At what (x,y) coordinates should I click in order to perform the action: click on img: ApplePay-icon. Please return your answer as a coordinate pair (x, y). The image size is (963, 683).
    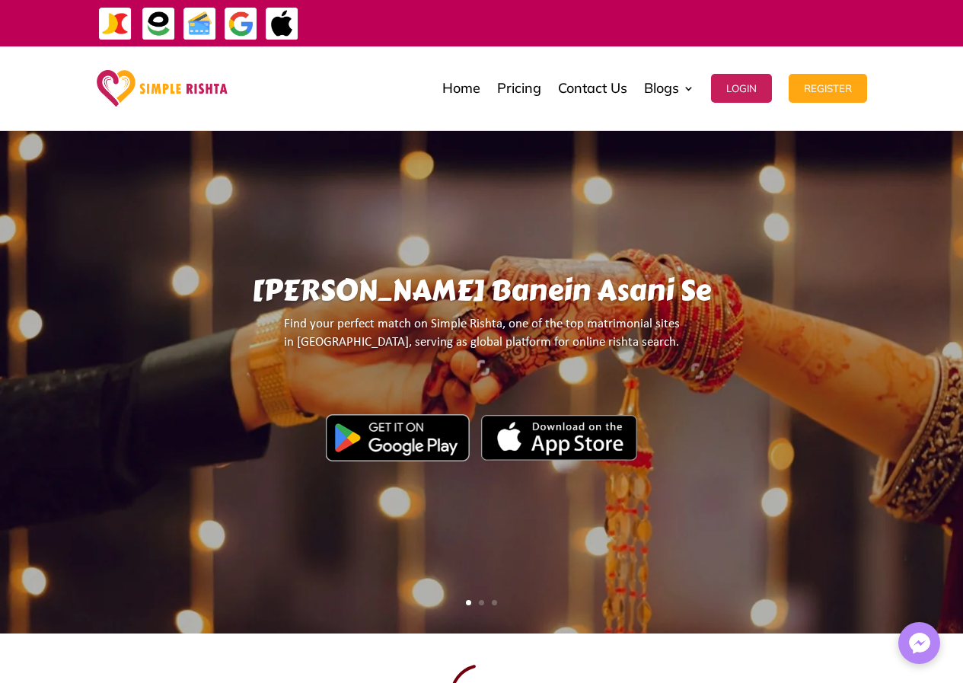
    Looking at the image, I should click on (282, 24).